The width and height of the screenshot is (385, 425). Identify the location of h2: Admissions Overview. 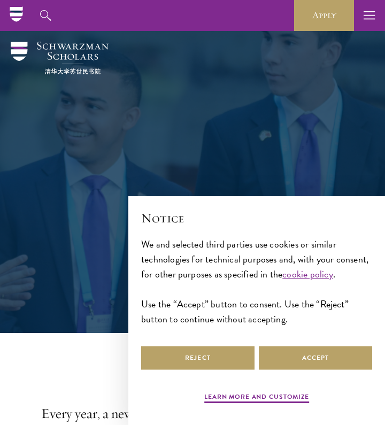
(192, 389).